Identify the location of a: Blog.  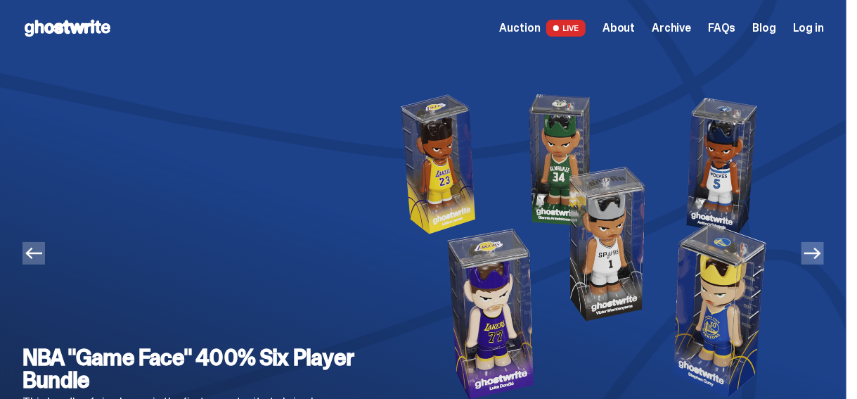
(764, 28).